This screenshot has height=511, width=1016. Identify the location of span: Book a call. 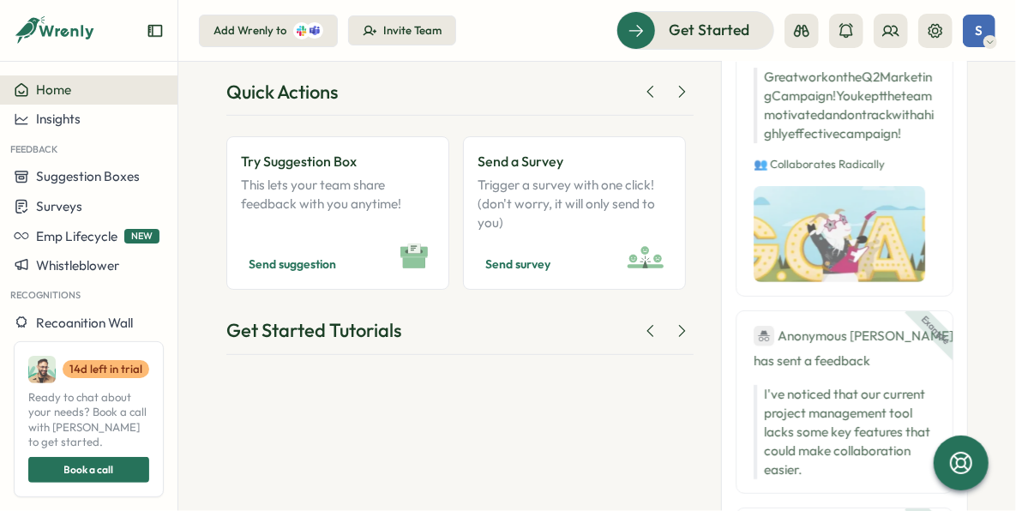
(89, 470).